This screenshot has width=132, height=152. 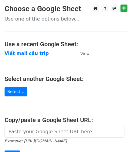 I want to click on strong: Viết mail câu trip, so click(x=27, y=54).